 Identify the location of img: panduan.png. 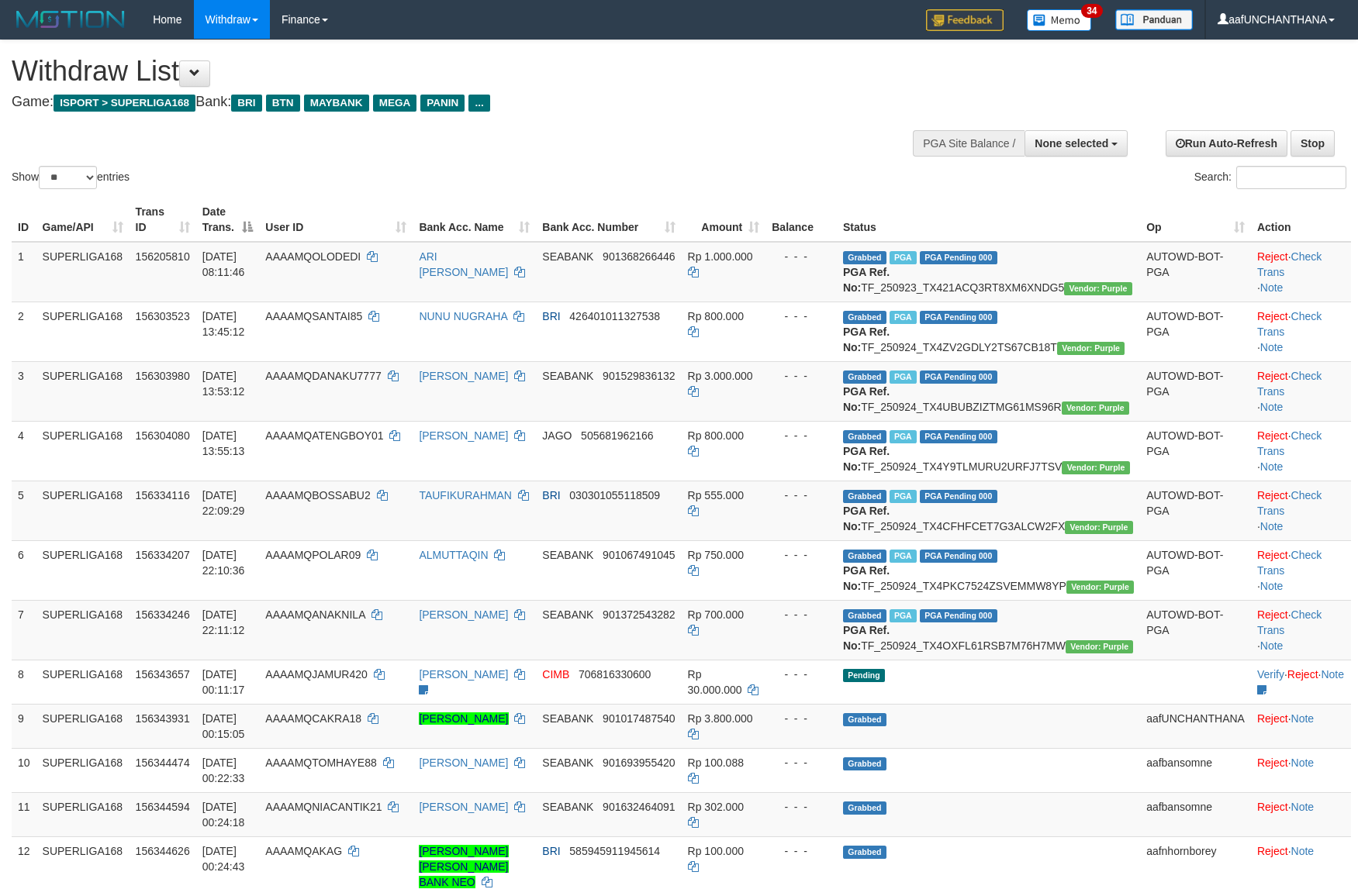
(1154, 19).